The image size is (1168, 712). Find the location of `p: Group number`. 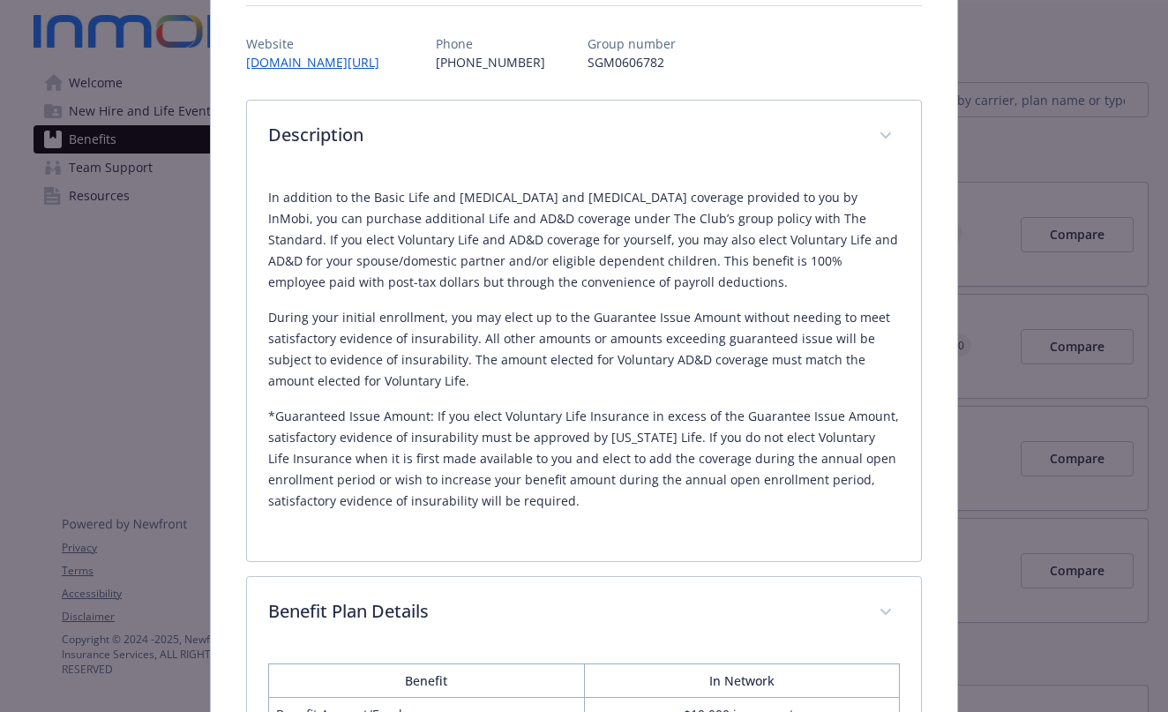

p: Group number is located at coordinates (632, 43).